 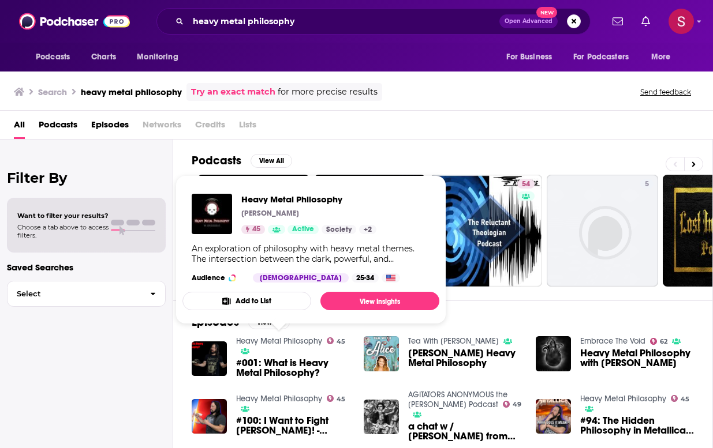 What do you see at coordinates (103, 57) in the screenshot?
I see `a: Charts` at bounding box center [103, 57].